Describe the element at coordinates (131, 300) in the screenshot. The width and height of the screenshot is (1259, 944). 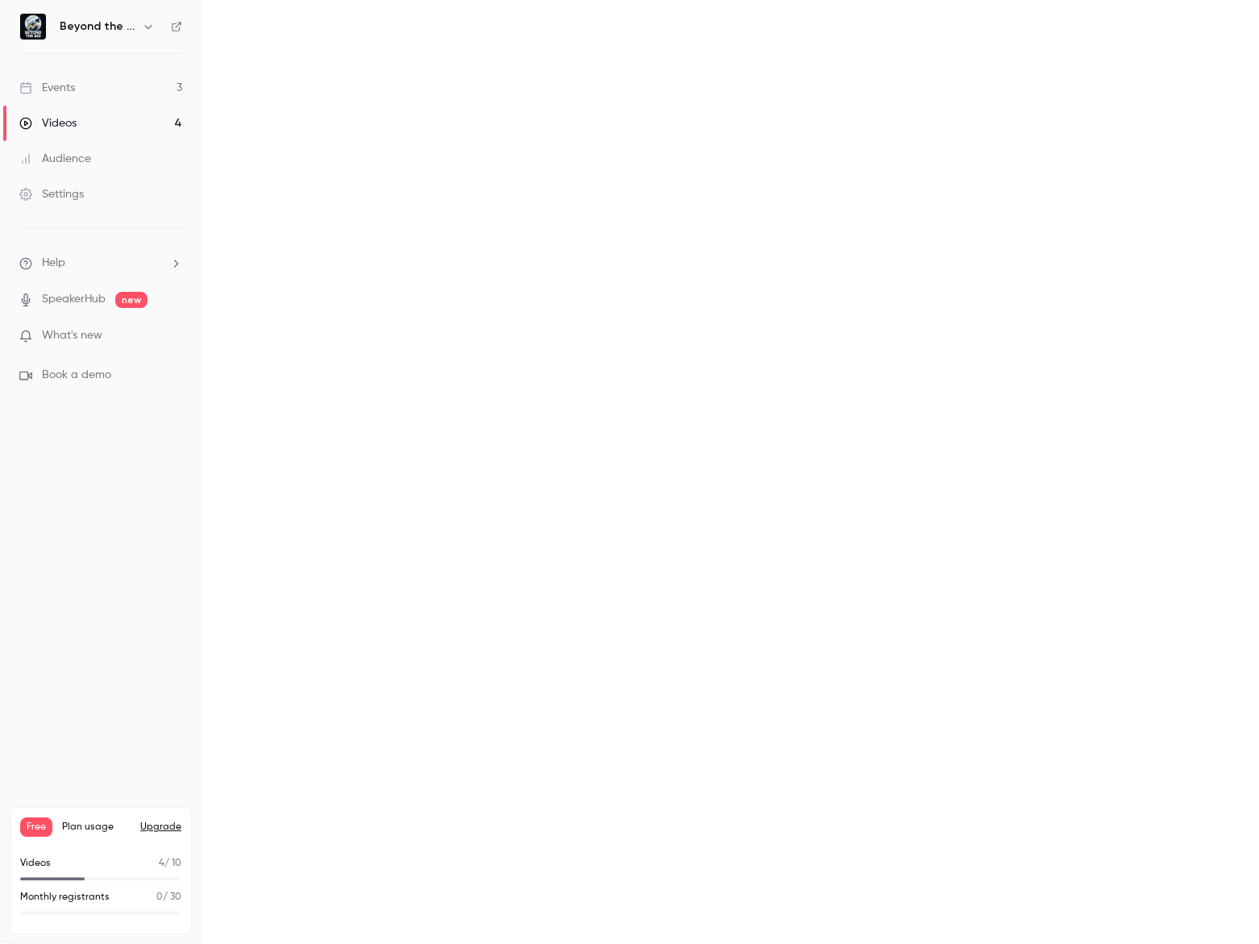
I see `span: new` at that location.